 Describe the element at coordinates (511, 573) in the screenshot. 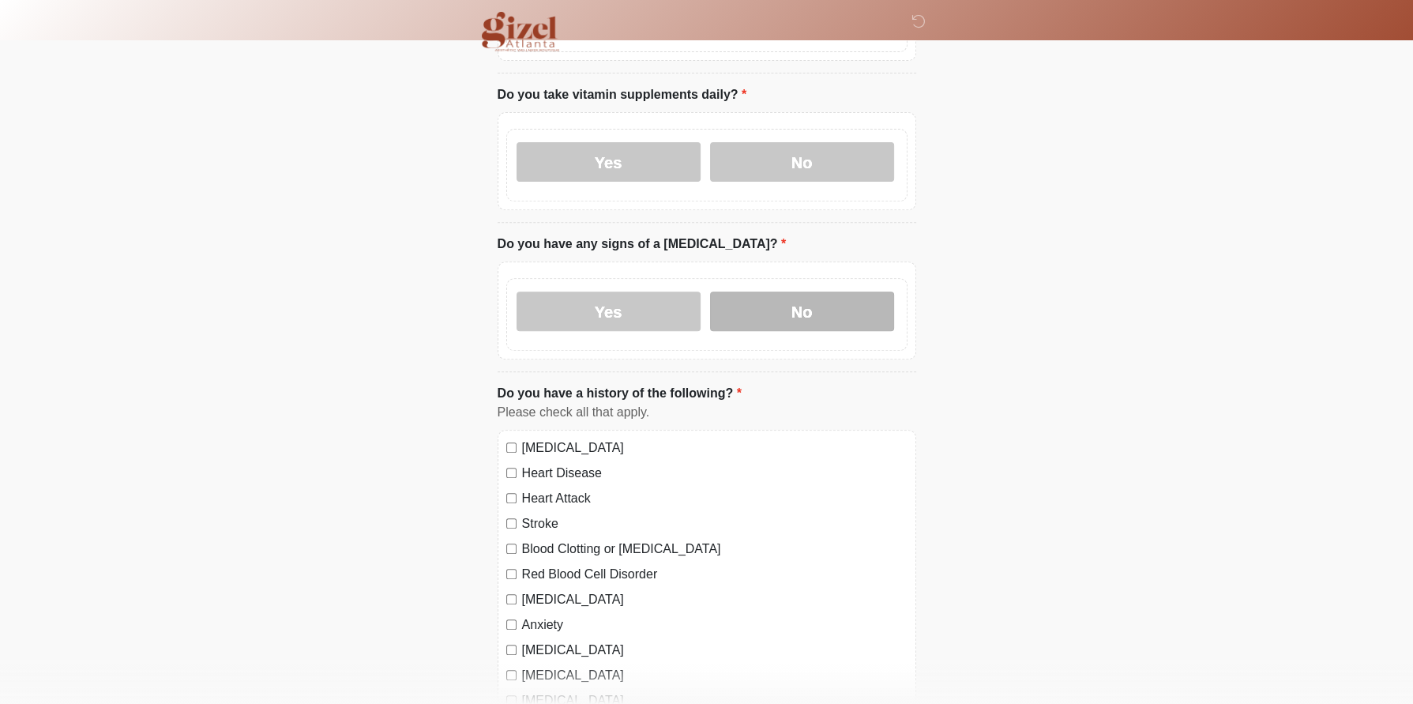

I see `input: Red Blood Cell Disorder` at that location.